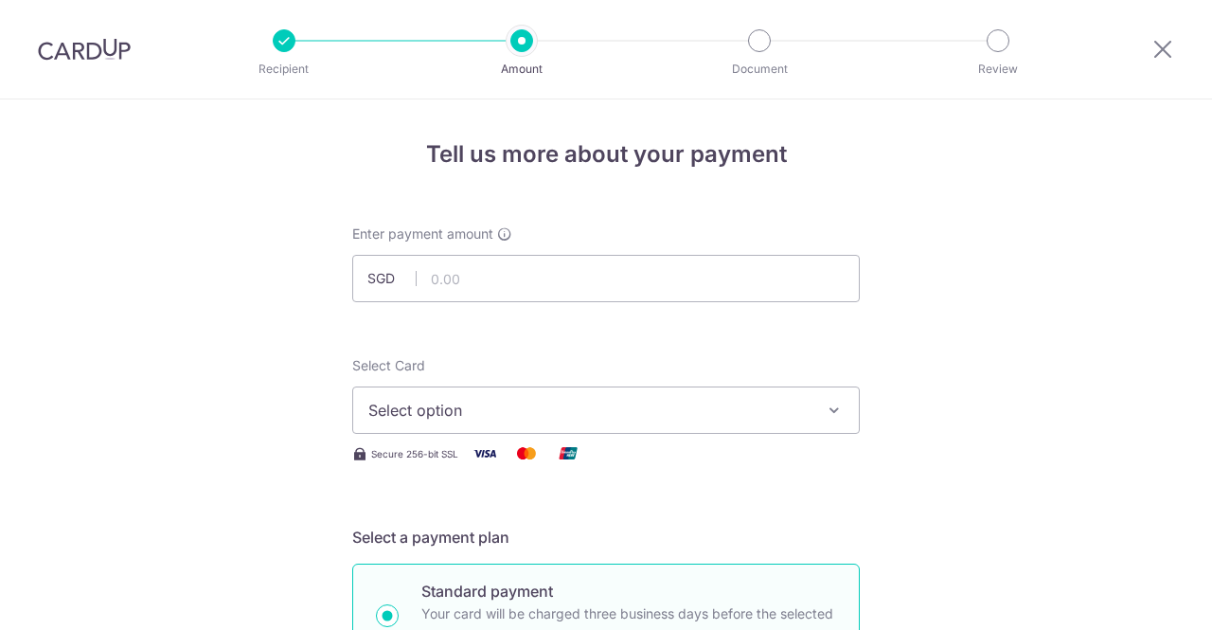  What do you see at coordinates (606, 410) in the screenshot?
I see `button: Select option` at bounding box center [606, 410].